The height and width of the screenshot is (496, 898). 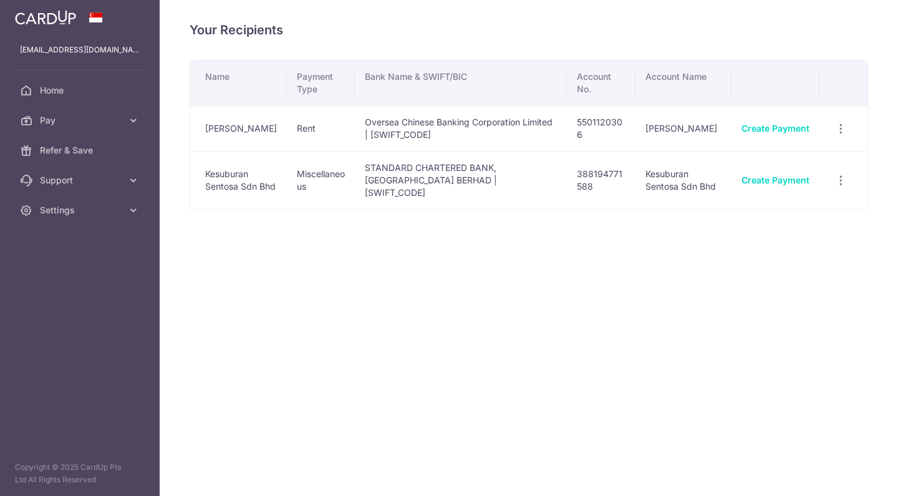 I want to click on span: Support, so click(x=81, y=180).